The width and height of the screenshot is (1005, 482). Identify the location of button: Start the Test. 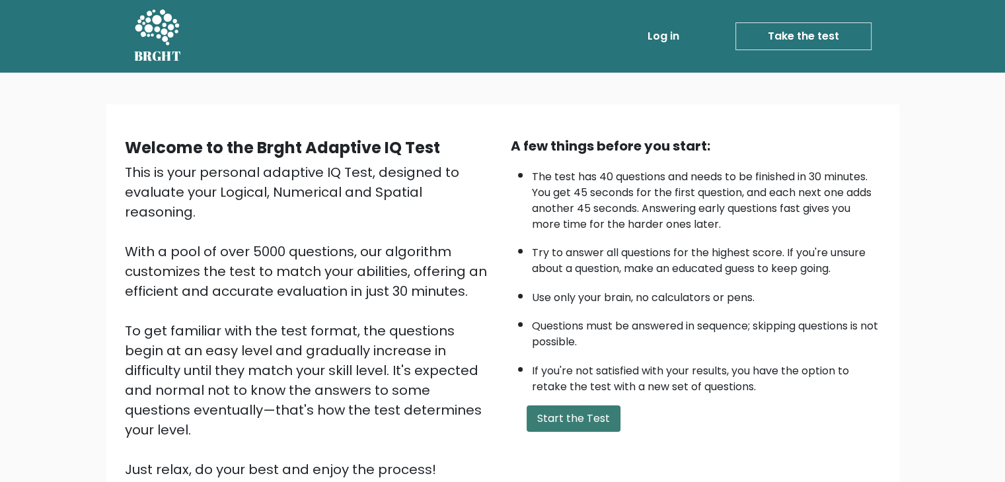
(573, 419).